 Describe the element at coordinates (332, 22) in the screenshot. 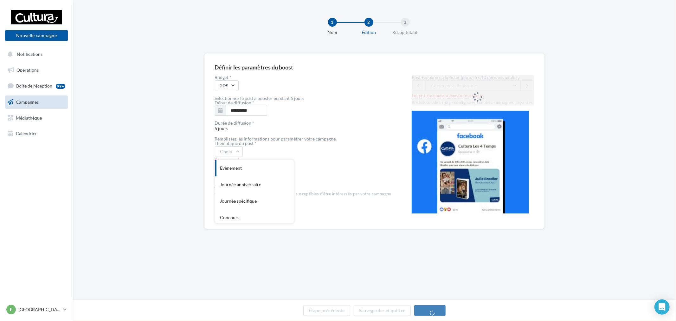

I see `div: 1` at that location.